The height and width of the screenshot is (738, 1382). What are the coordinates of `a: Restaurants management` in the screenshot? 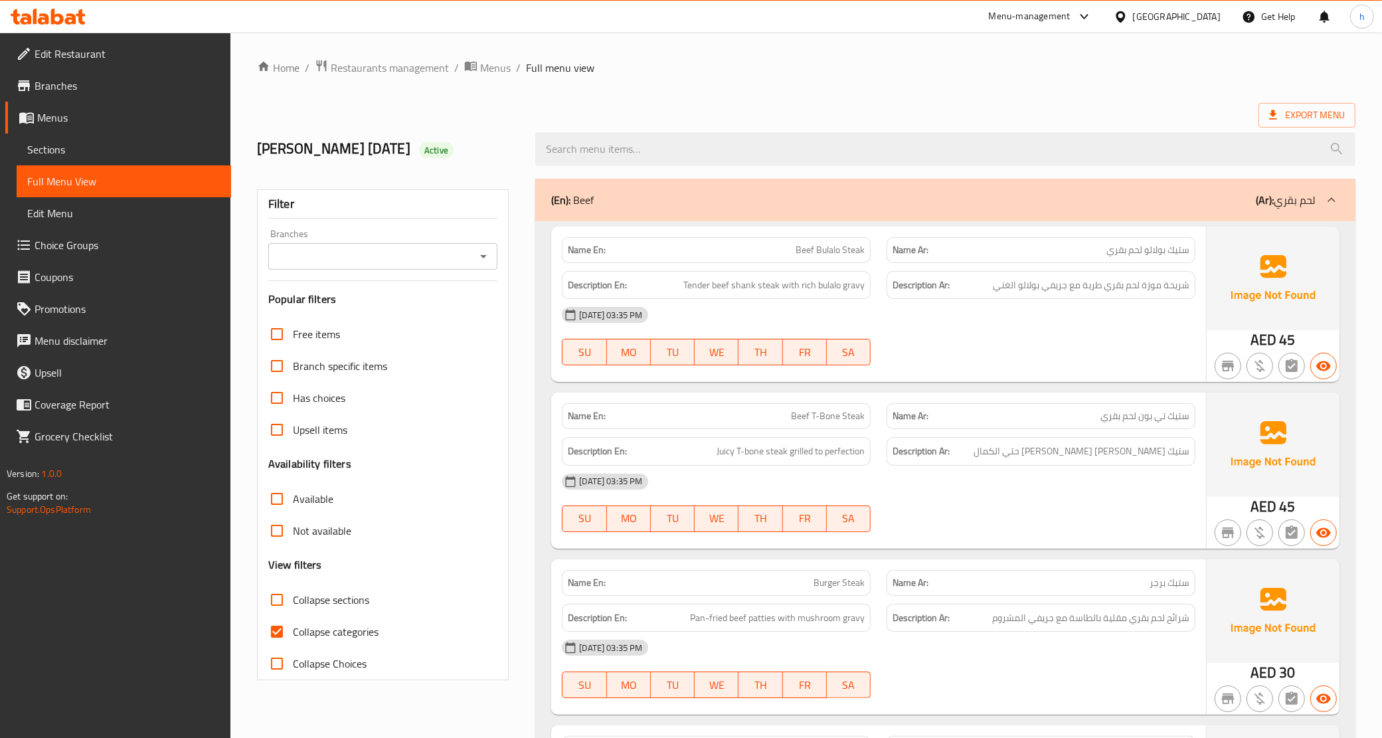 It's located at (382, 68).